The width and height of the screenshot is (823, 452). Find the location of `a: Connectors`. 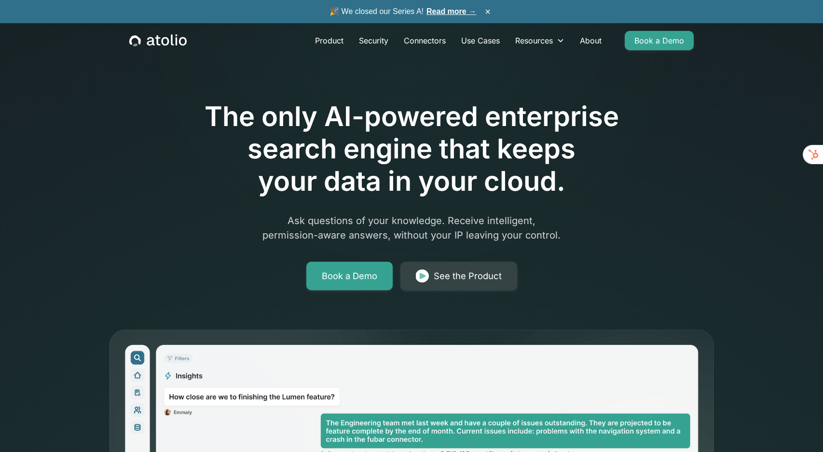

a: Connectors is located at coordinates (425, 41).